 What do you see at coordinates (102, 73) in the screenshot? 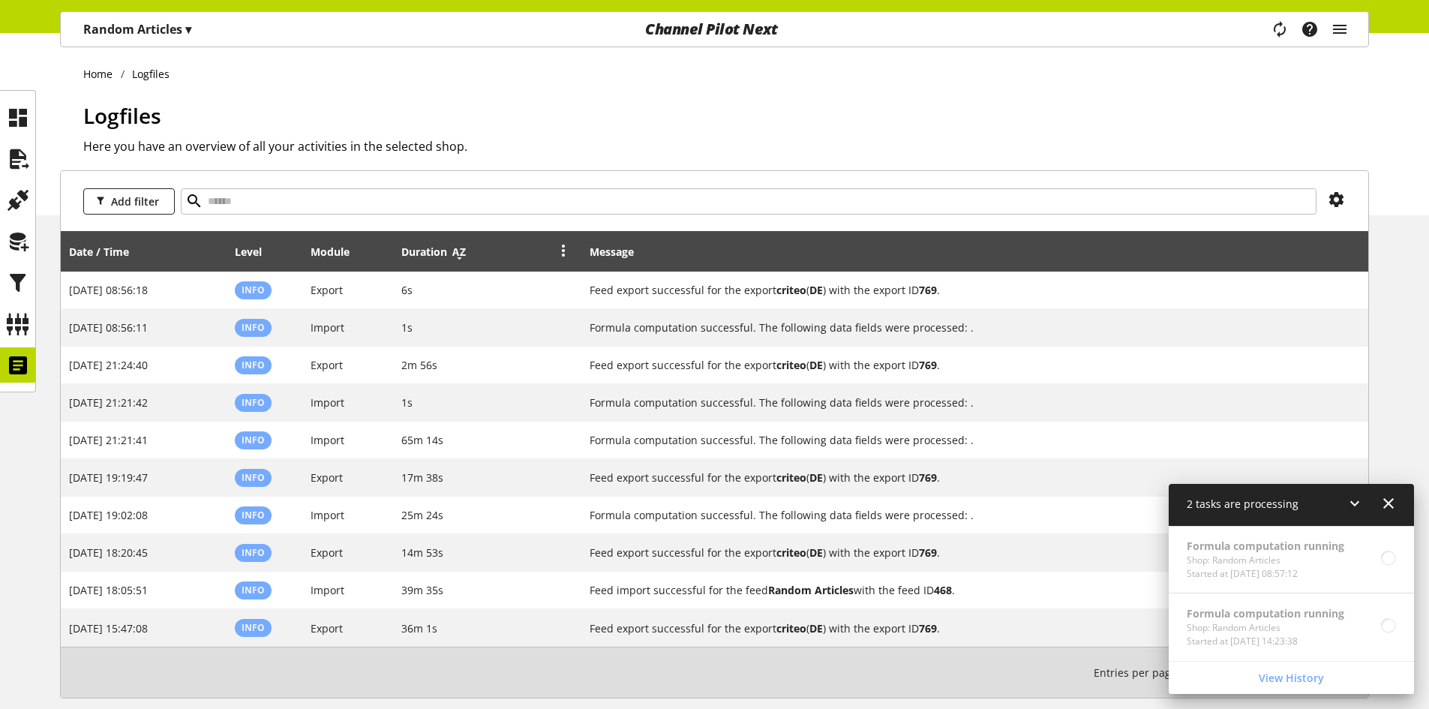
I see `a: Home` at bounding box center [102, 73].